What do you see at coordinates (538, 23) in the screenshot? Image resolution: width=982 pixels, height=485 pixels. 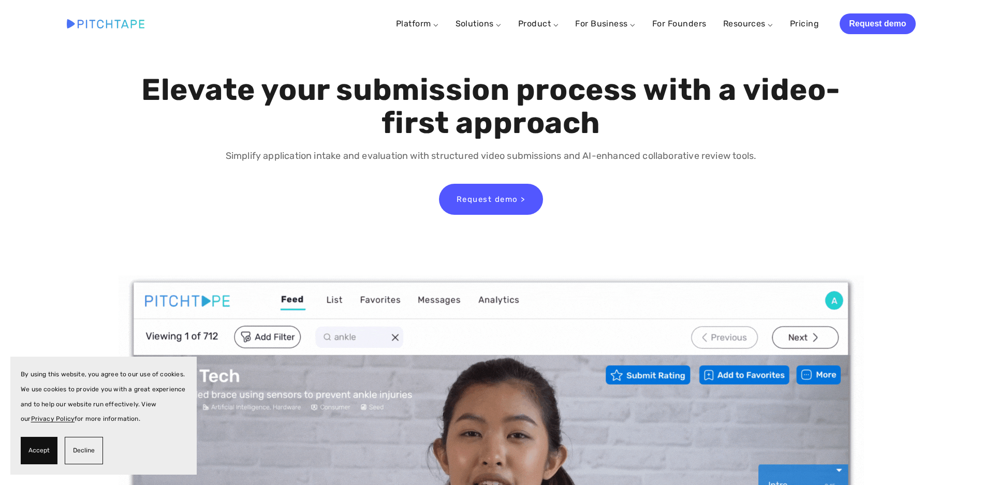 I see `a: Product ⌵` at bounding box center [538, 23].